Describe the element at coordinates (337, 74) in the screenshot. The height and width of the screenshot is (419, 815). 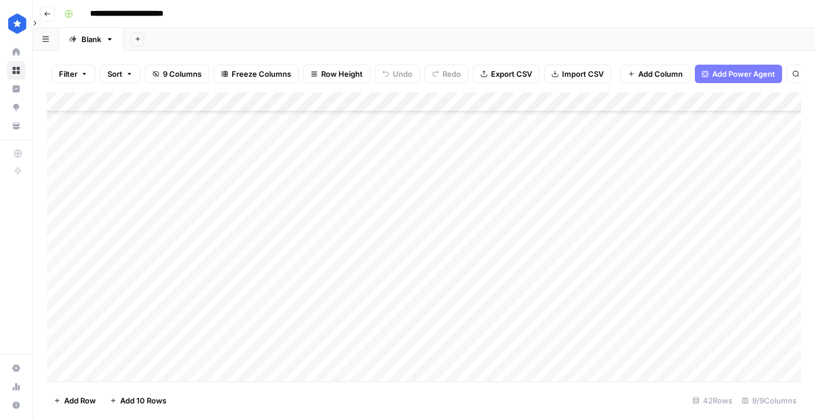
I see `button: Row Height` at that location.